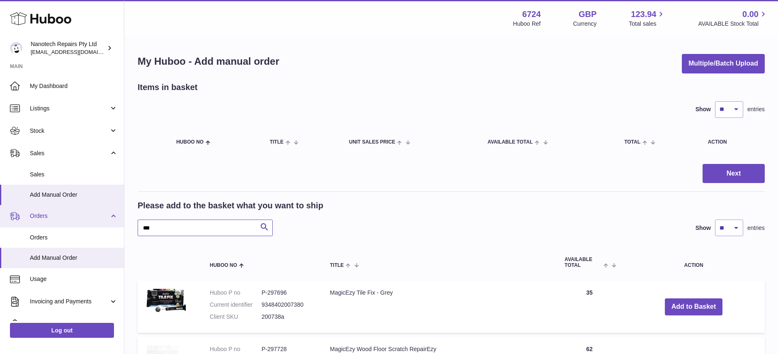 Image resolution: width=778 pixels, height=354 pixels. I want to click on span: AVAILABLE Stock Total, so click(733, 24).